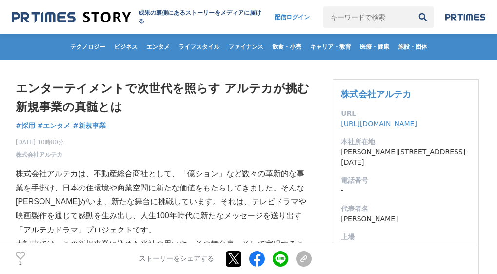  What do you see at coordinates (71, 17) in the screenshot?
I see `img: 成果の裏側にあるストーリーをメディアに届ける` at bounding box center [71, 17].